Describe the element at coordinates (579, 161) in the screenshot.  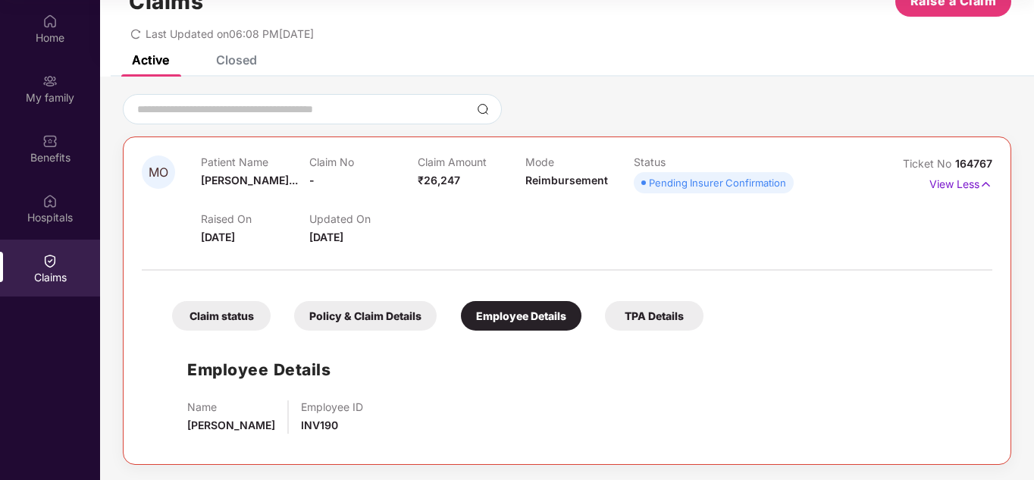
I see `p: Mode` at that location.